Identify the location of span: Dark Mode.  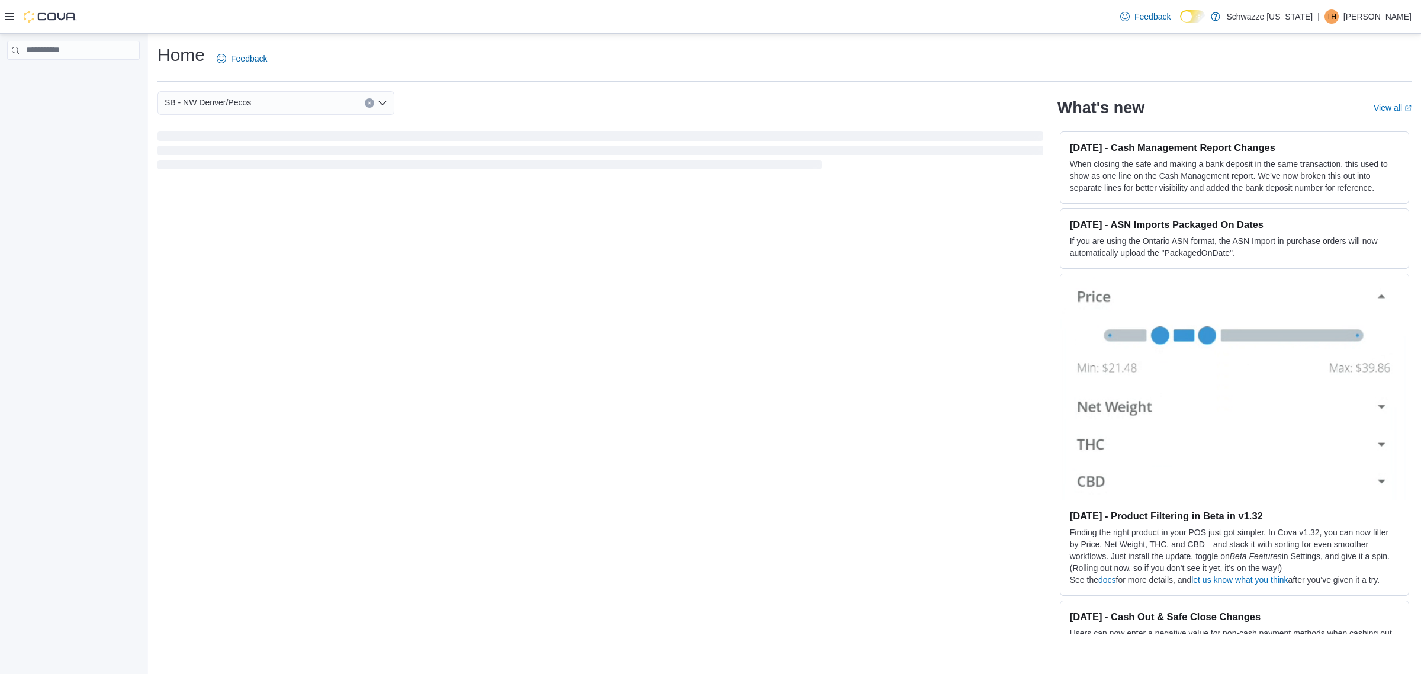
(1180, 23).